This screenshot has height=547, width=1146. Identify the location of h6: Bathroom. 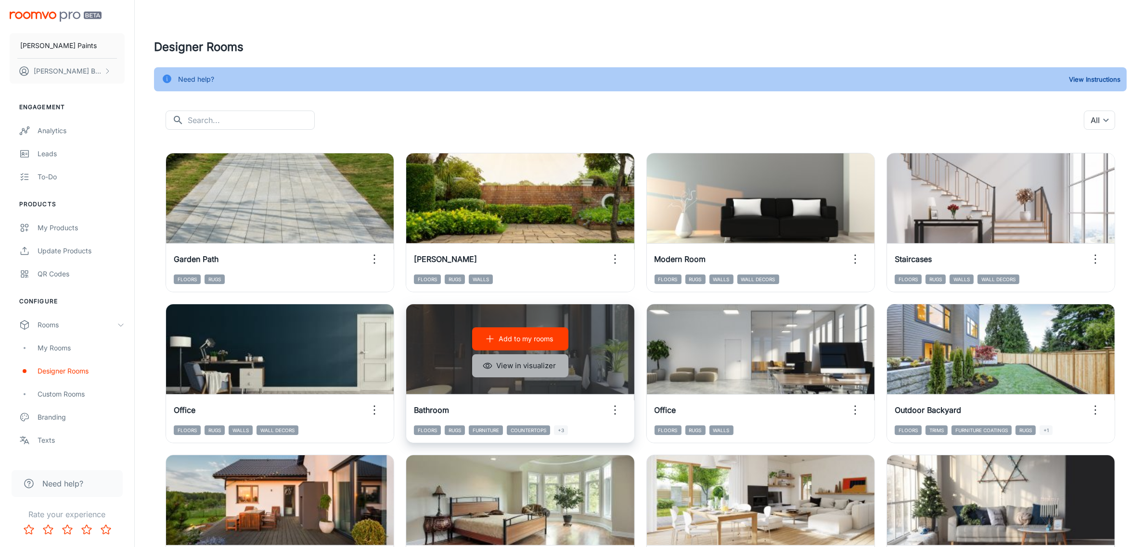
(431, 410).